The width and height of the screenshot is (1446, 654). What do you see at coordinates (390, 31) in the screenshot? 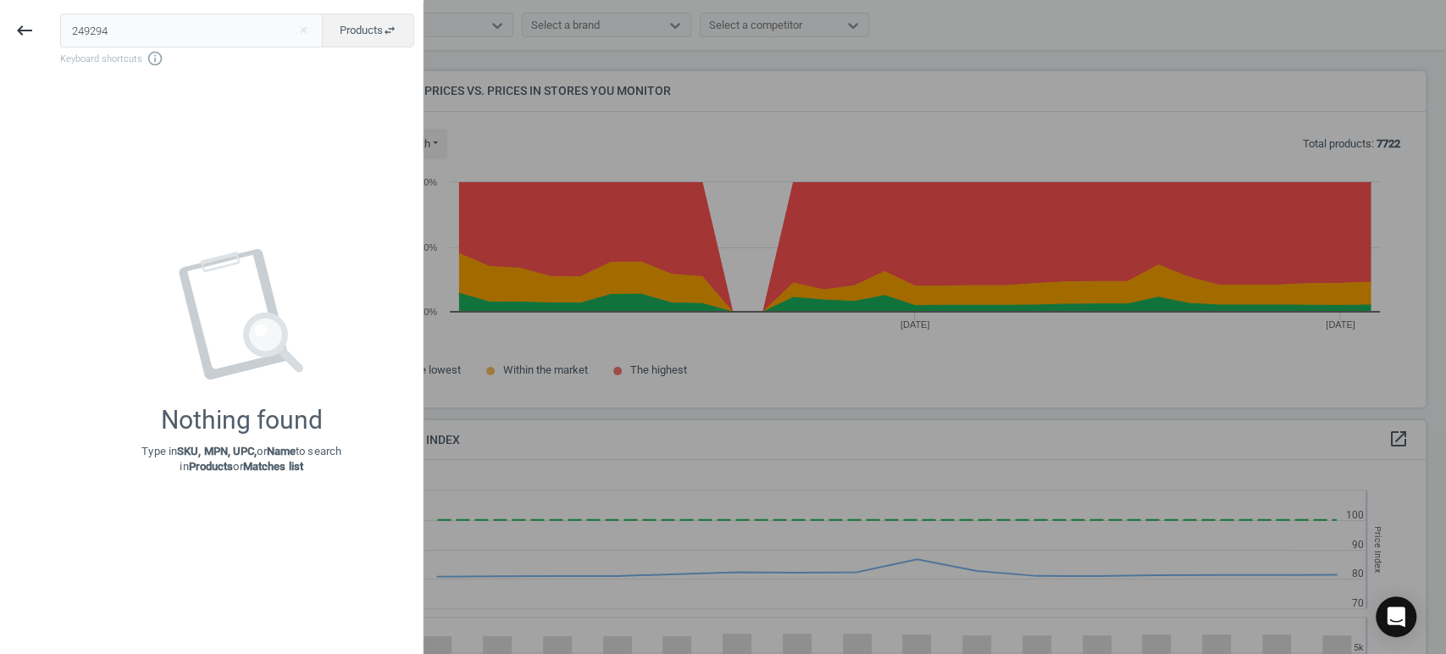
I see `i: swap_horiz` at bounding box center [390, 31].